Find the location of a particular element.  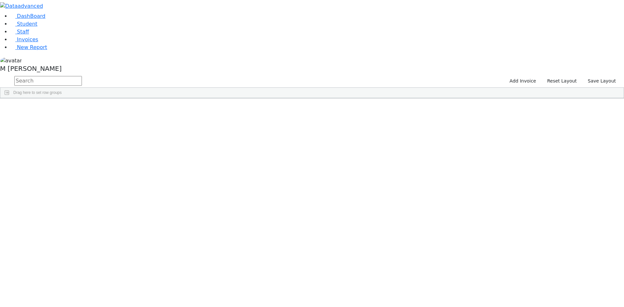

a: New Report is located at coordinates (29, 47).